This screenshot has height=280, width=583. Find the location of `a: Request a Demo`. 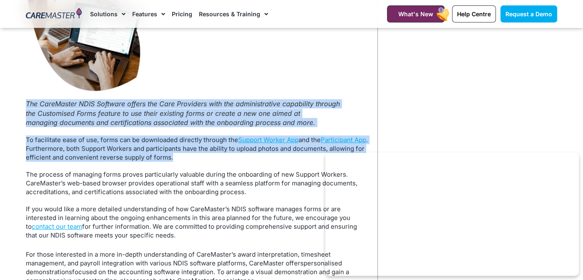

a: Request a Demo is located at coordinates (529, 14).